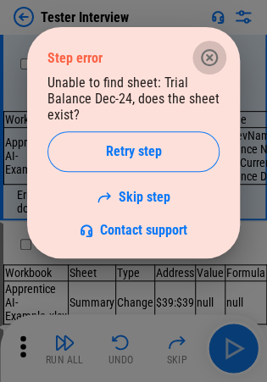  What do you see at coordinates (143, 229) in the screenshot?
I see `span: Contact support` at bounding box center [143, 229].